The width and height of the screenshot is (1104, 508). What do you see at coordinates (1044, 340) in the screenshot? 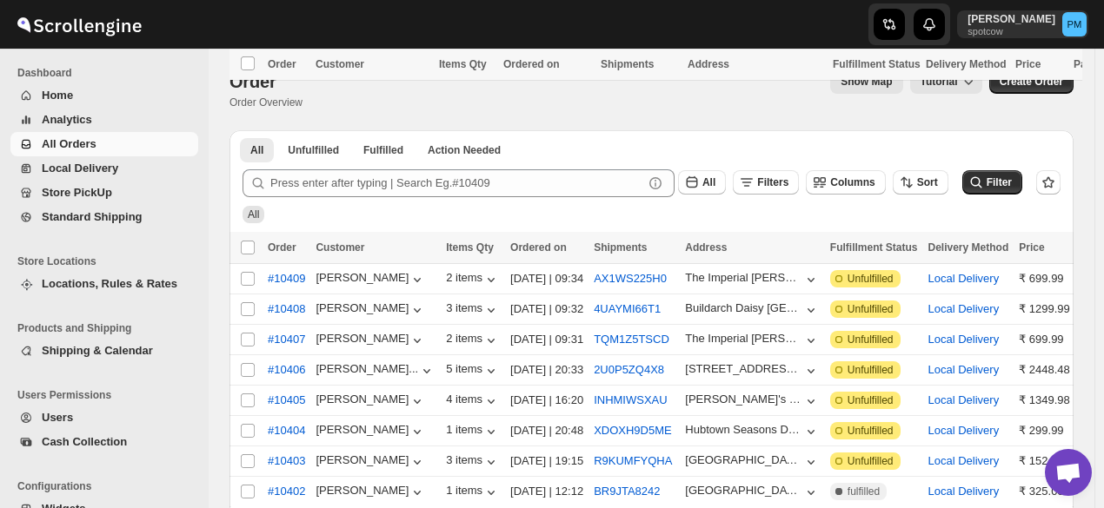
I see `div: ₹ 699.99` at bounding box center [1044, 340].